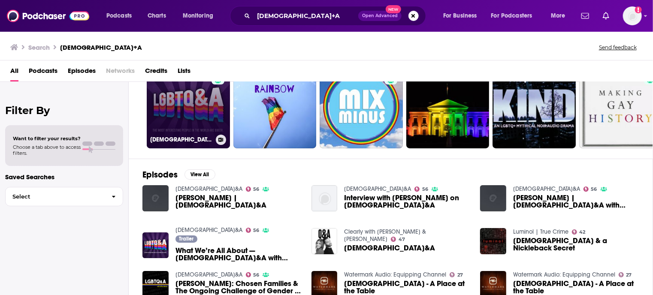  I want to click on span: Credits, so click(156, 73).